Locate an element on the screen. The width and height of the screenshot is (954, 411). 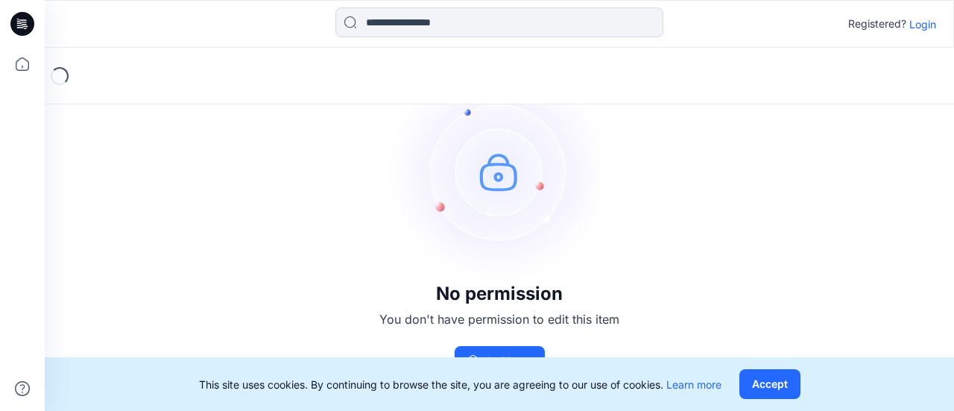
p: You don't have permission to edit this item is located at coordinates (500, 319).